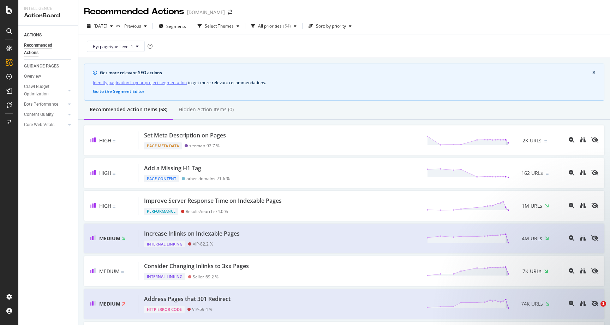 The image size is (610, 325). I want to click on div: arrow-right-arrow-left, so click(230, 12).